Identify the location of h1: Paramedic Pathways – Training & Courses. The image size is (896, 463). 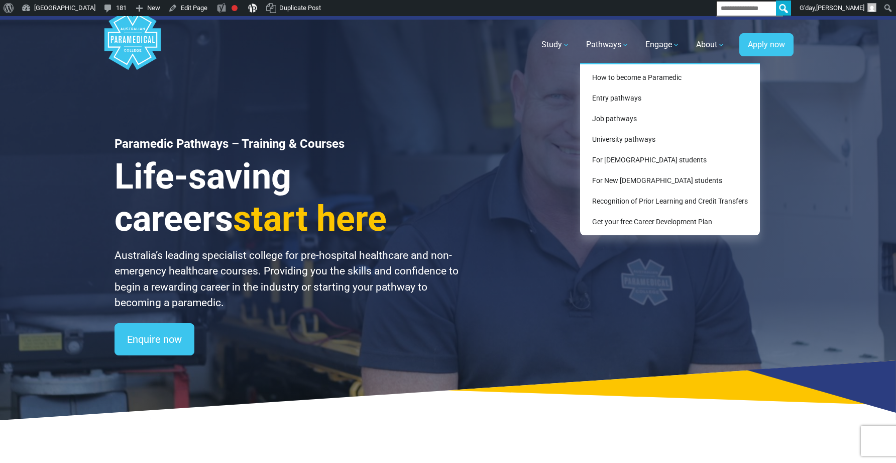
(287, 144).